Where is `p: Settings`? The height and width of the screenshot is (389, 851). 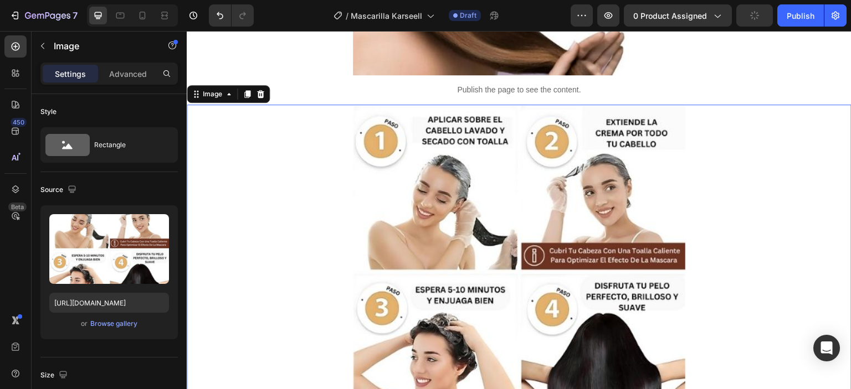
p: Settings is located at coordinates (70, 74).